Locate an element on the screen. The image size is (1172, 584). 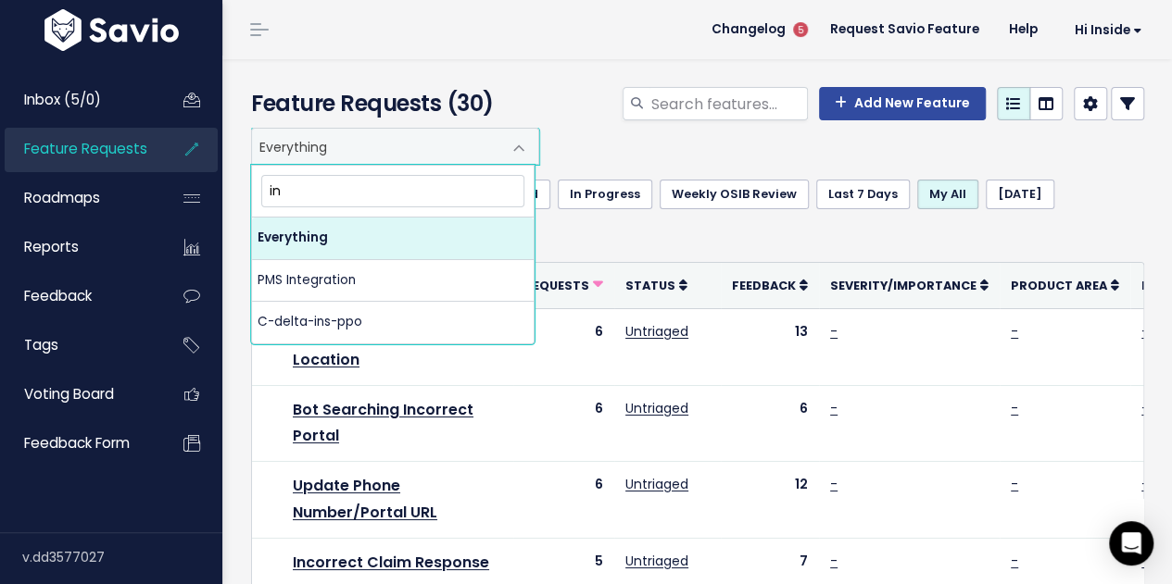
span: Feedback form is located at coordinates (77, 443).